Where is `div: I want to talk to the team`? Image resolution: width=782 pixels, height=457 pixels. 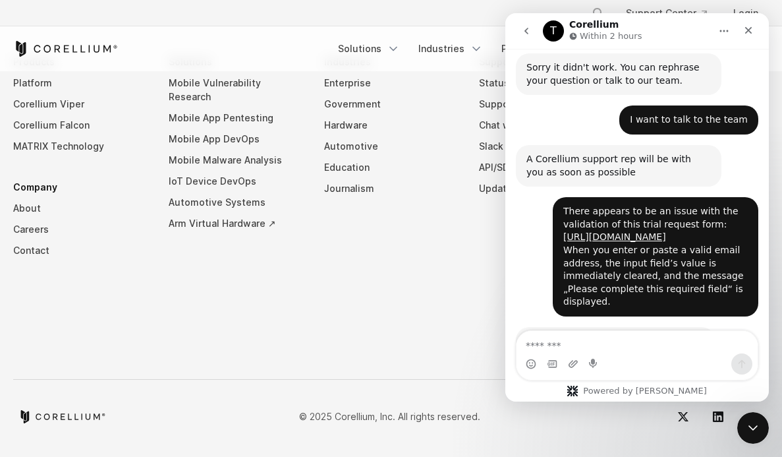 div: I want to talk to the team is located at coordinates (183, 107).